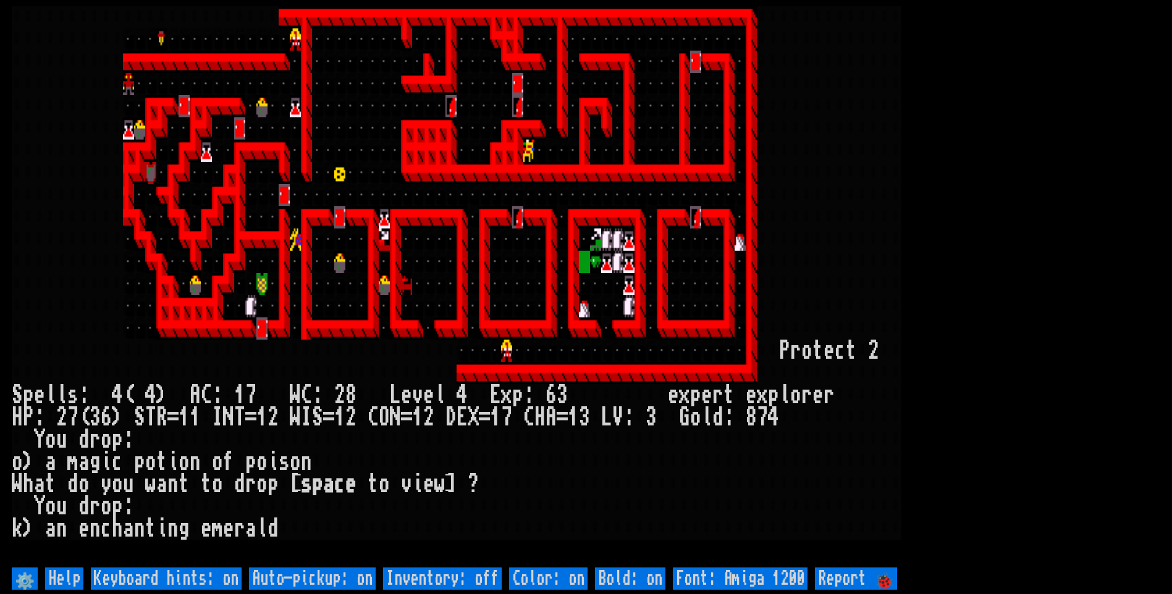 The image size is (1172, 594). I want to click on div: W, so click(17, 484).